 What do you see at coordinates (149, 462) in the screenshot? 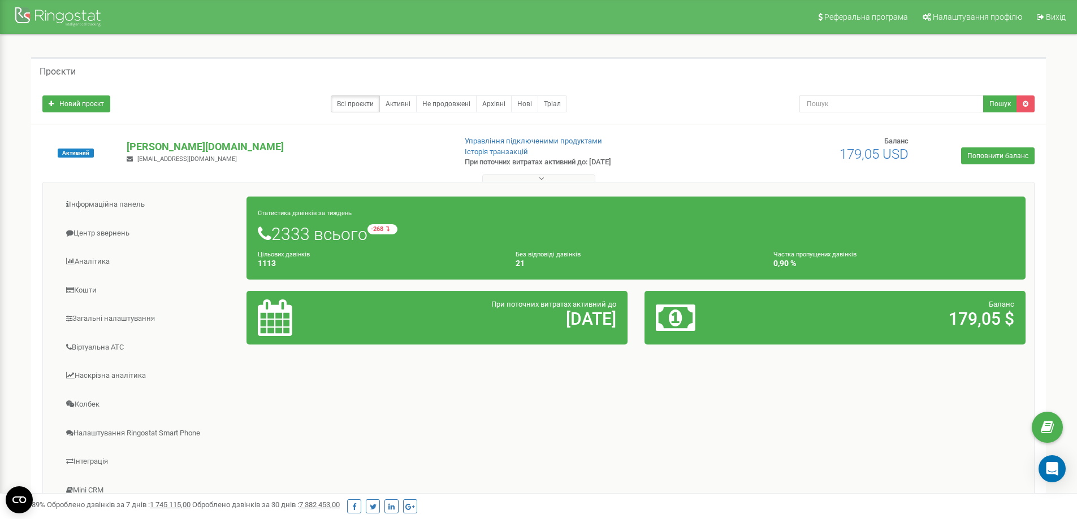
I see `a: Інтеграція` at bounding box center [149, 462].